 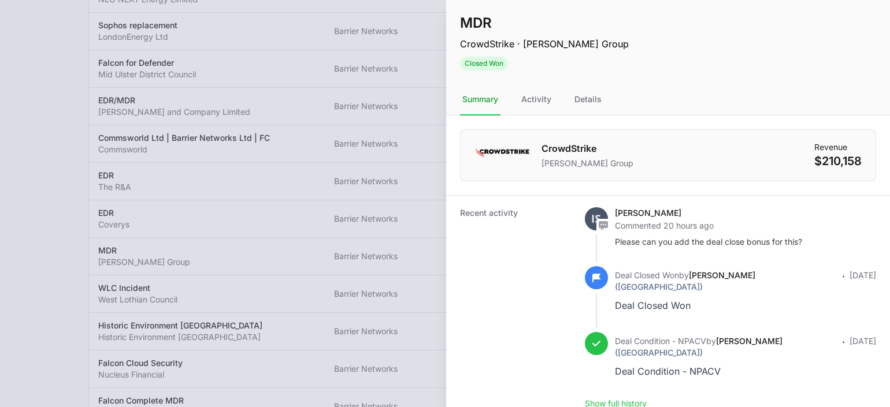 What do you see at coordinates (730, 303) in the screenshot?
I see `ul: Activity history timeline` at bounding box center [730, 303].